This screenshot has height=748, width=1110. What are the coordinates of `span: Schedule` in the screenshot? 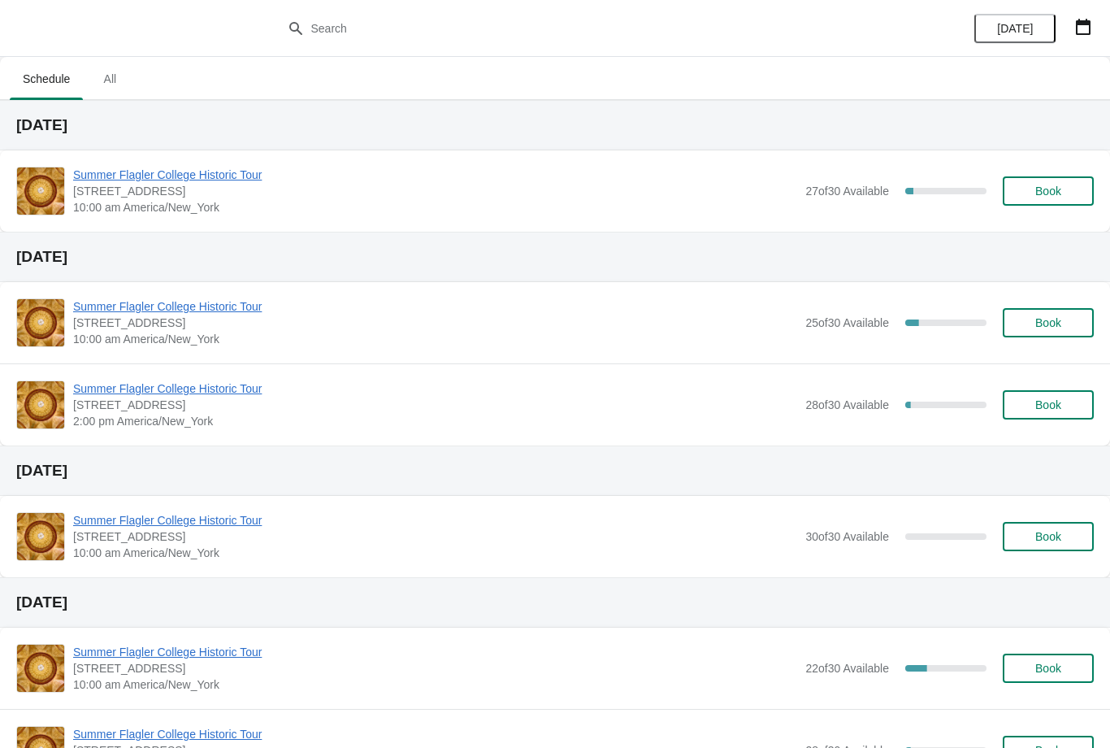 It's located at (46, 79).